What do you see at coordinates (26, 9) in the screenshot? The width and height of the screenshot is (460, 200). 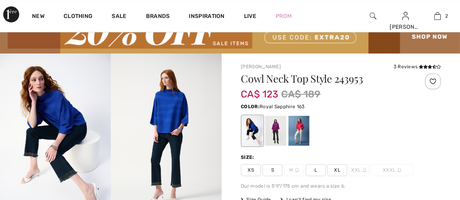 I see `span: Help` at bounding box center [26, 9].